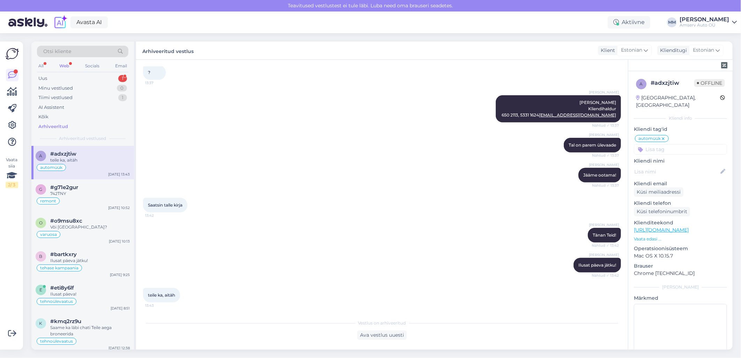 This screenshot has width=741, height=358. I want to click on div: Tiimi vestlused, so click(55, 98).